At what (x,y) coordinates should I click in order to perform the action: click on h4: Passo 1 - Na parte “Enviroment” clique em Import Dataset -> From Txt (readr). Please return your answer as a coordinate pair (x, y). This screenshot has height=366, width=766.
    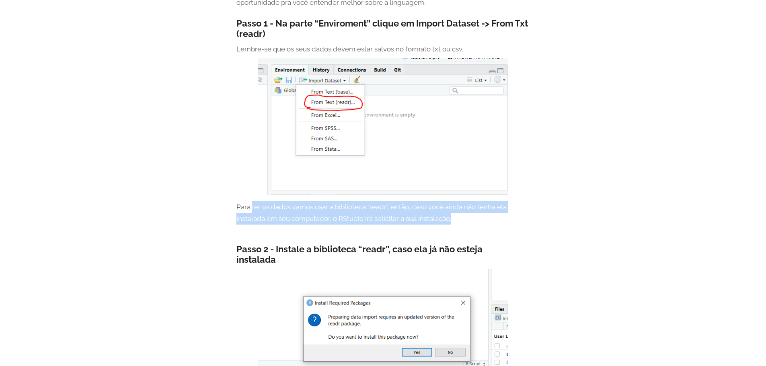
    Looking at the image, I should click on (383, 29).